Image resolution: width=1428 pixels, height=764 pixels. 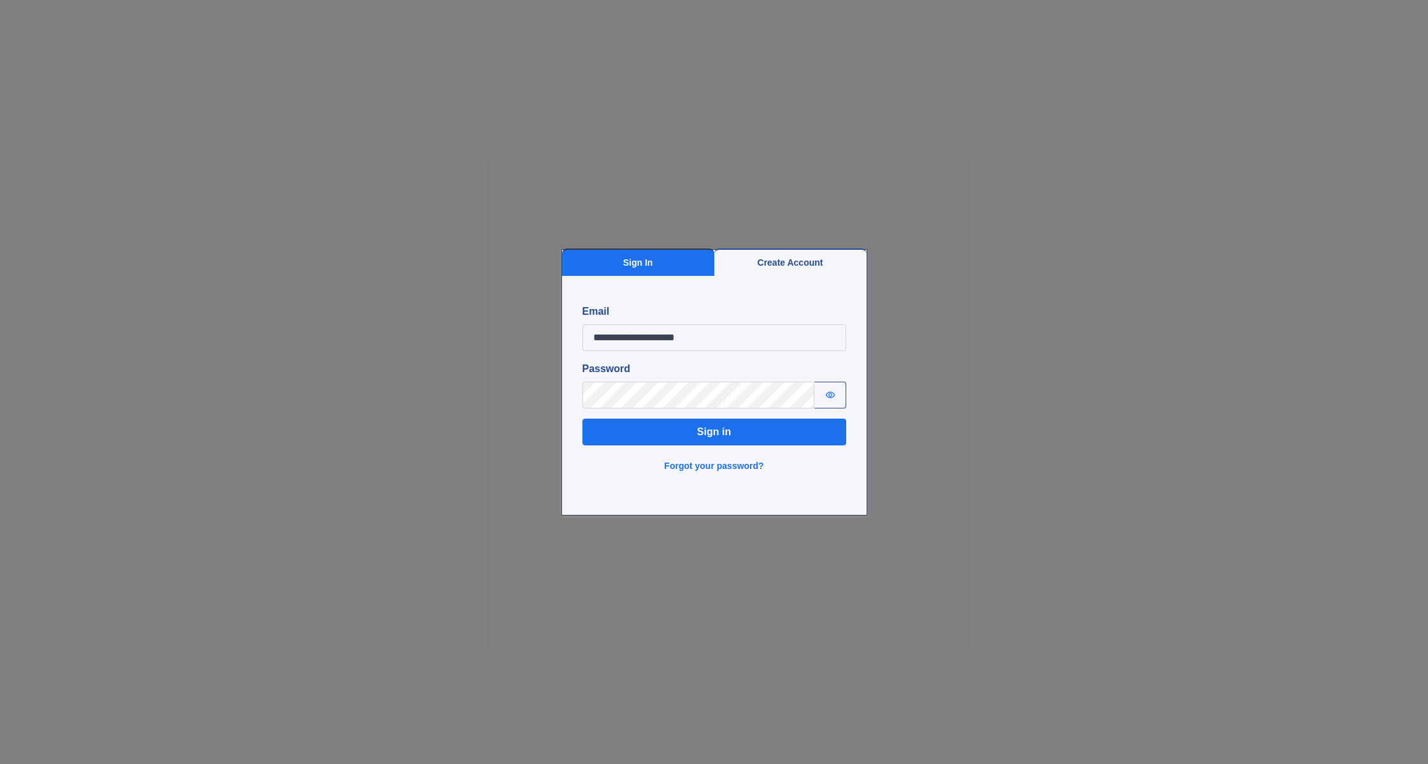 I want to click on label: Email, so click(x=714, y=312).